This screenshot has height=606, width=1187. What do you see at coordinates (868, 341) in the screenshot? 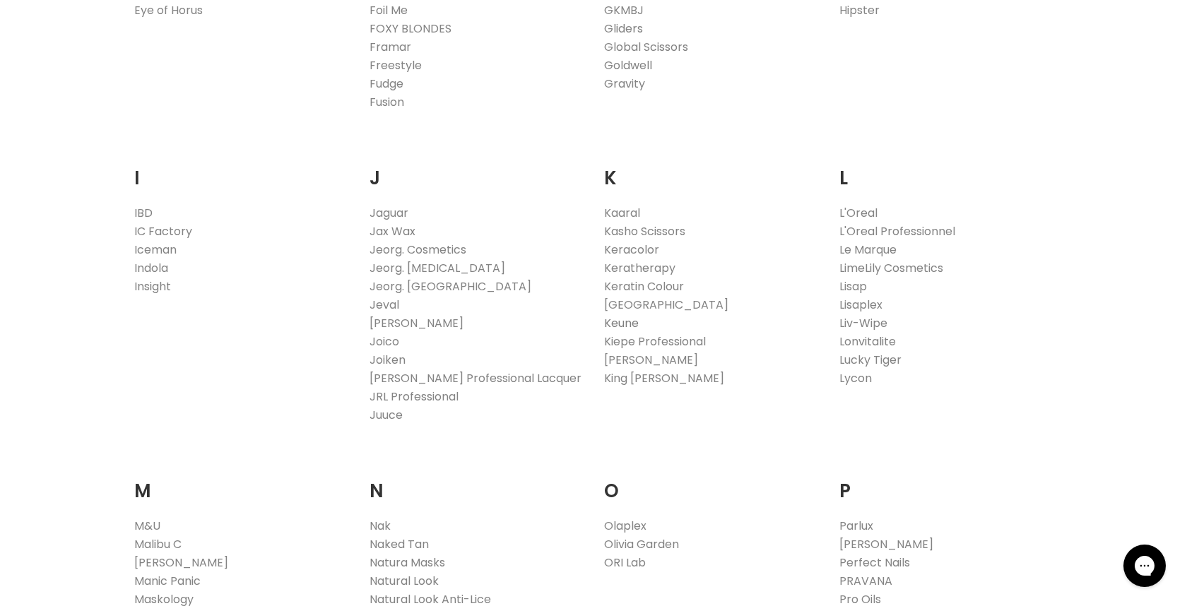
I see `a: Lonvitalite` at bounding box center [868, 341].